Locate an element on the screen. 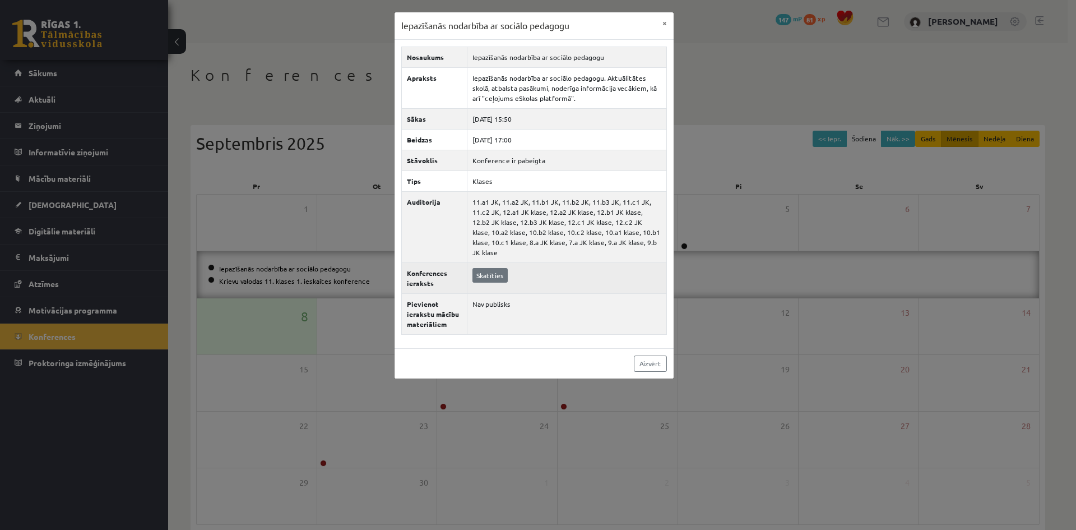 The height and width of the screenshot is (530, 1076). th: Sākas is located at coordinates (434, 118).